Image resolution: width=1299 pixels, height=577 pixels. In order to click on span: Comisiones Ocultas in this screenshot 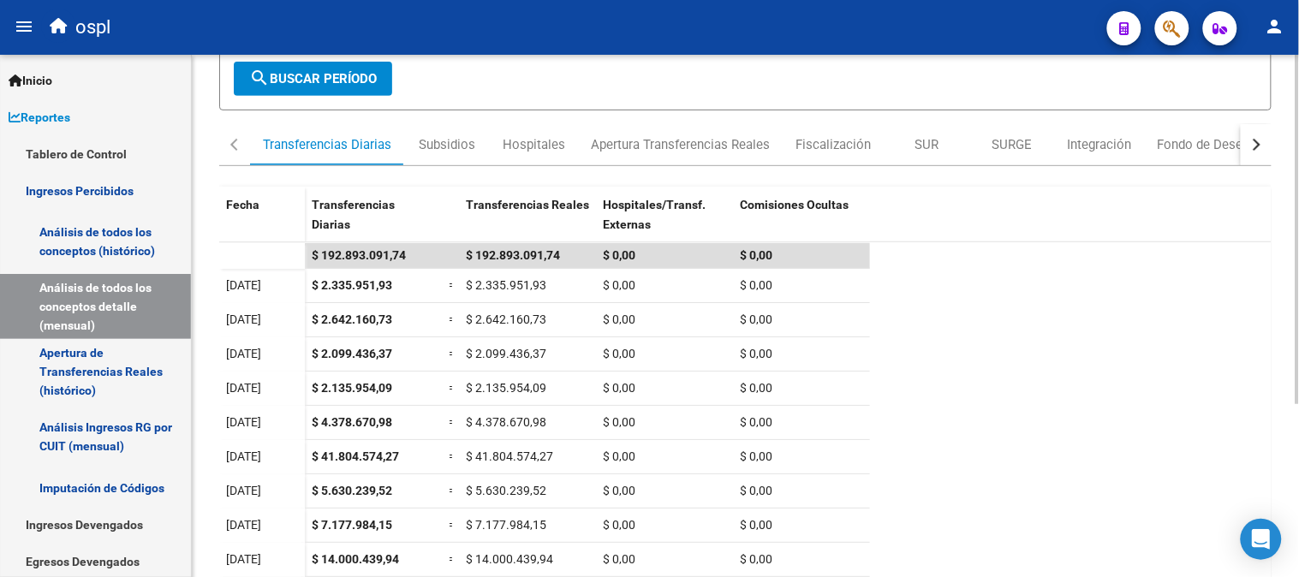, I will do `click(794, 205)`.